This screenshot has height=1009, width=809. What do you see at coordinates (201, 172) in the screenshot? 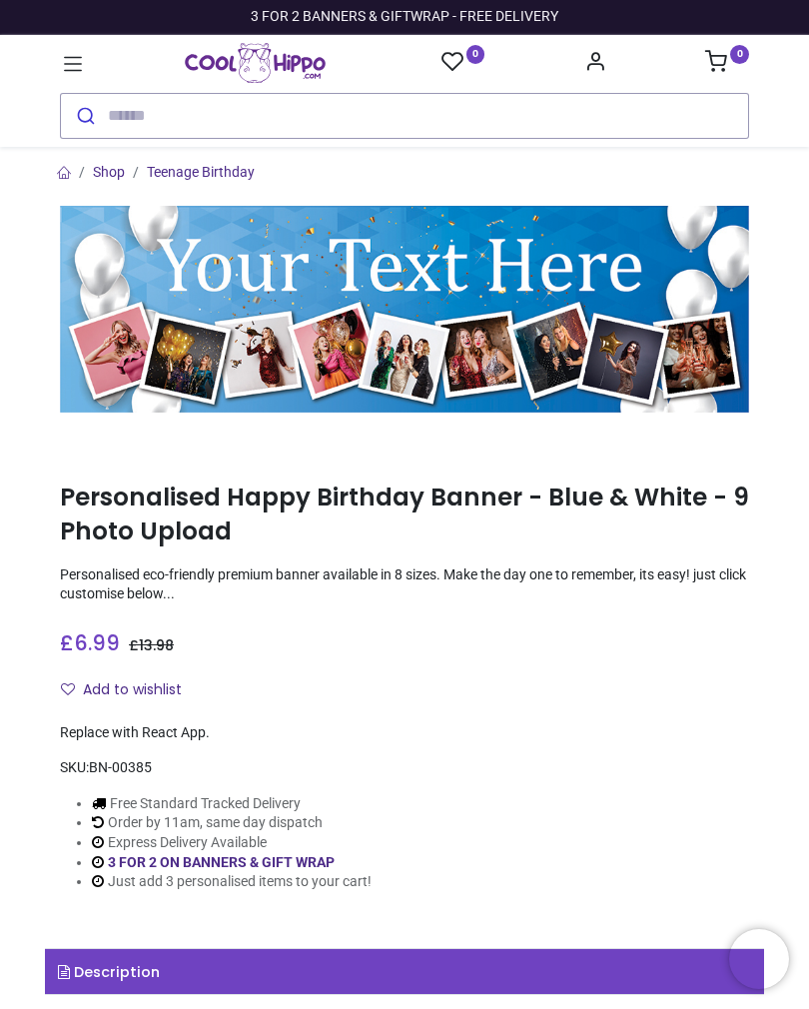
I see `a: Teenage Birthday` at bounding box center [201, 172].